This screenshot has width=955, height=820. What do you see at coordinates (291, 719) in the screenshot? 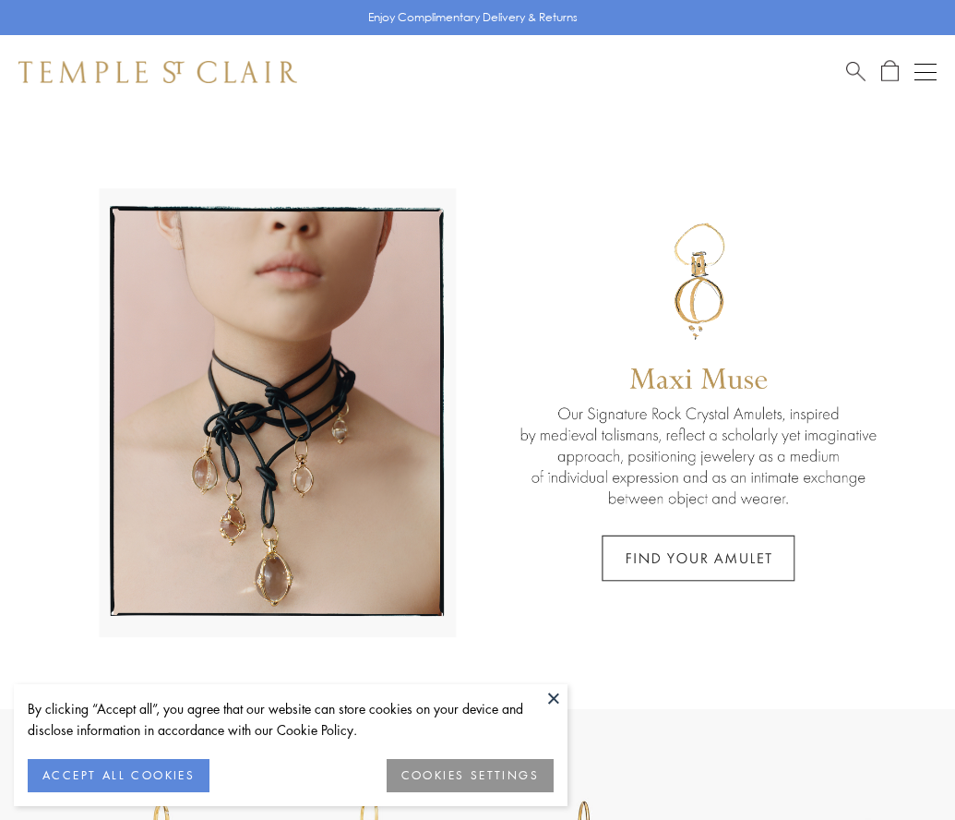
I see `div: By clicking “Accept all”, you agree that our website can store cookies on your device and disclos...` at bounding box center [291, 719].